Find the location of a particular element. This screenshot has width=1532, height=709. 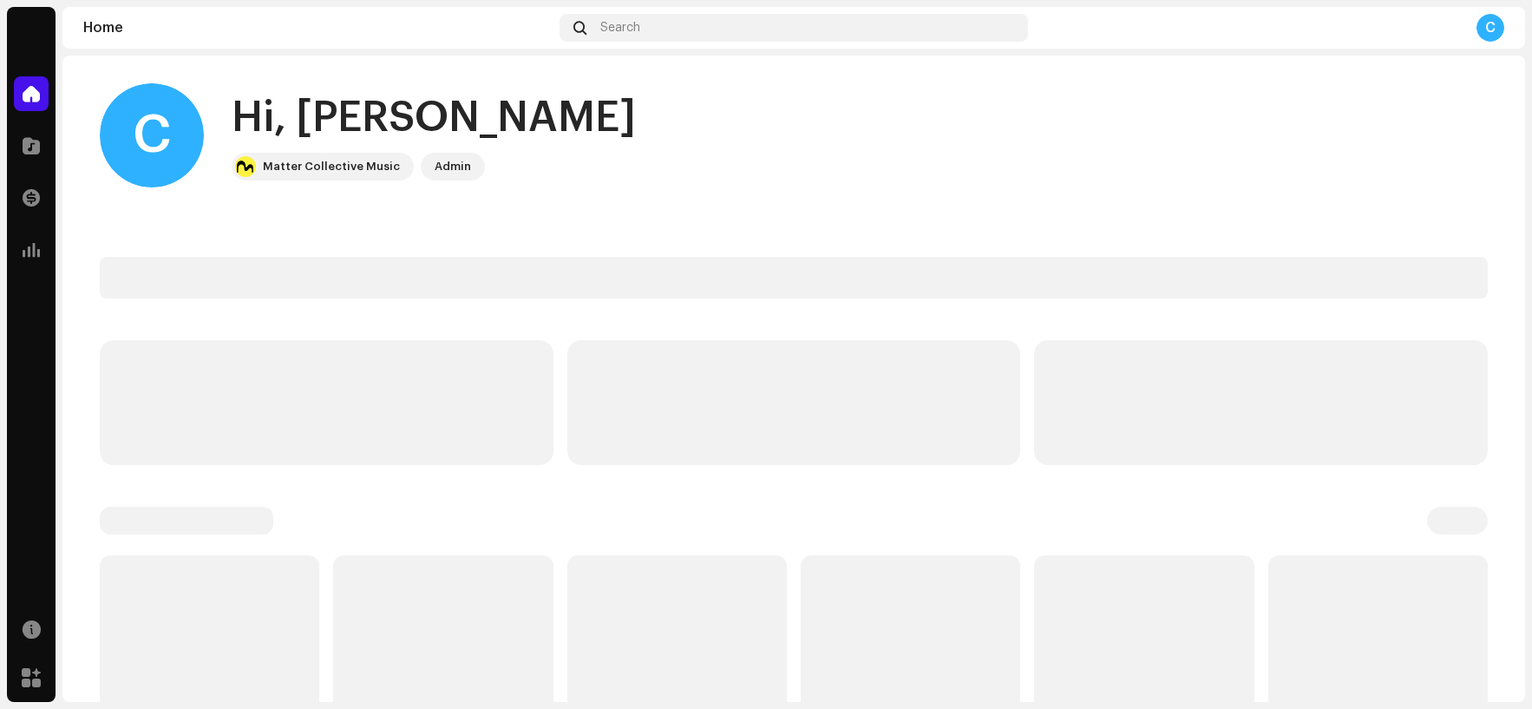

div: Home is located at coordinates (318, 28).